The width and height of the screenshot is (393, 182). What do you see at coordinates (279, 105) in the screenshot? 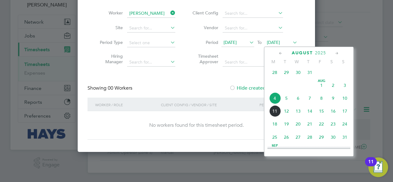
I see `div: Period` at bounding box center [279, 105].